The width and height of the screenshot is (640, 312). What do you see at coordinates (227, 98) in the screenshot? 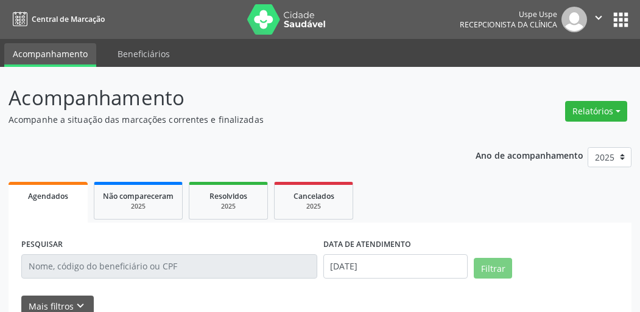
I see `p: Acompanhamento` at bounding box center [227, 98].